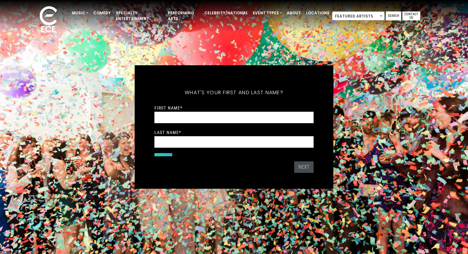 This screenshot has width=468, height=254. What do you see at coordinates (139, 16) in the screenshot?
I see `a: Specialty Entertainment` at bounding box center [139, 16].